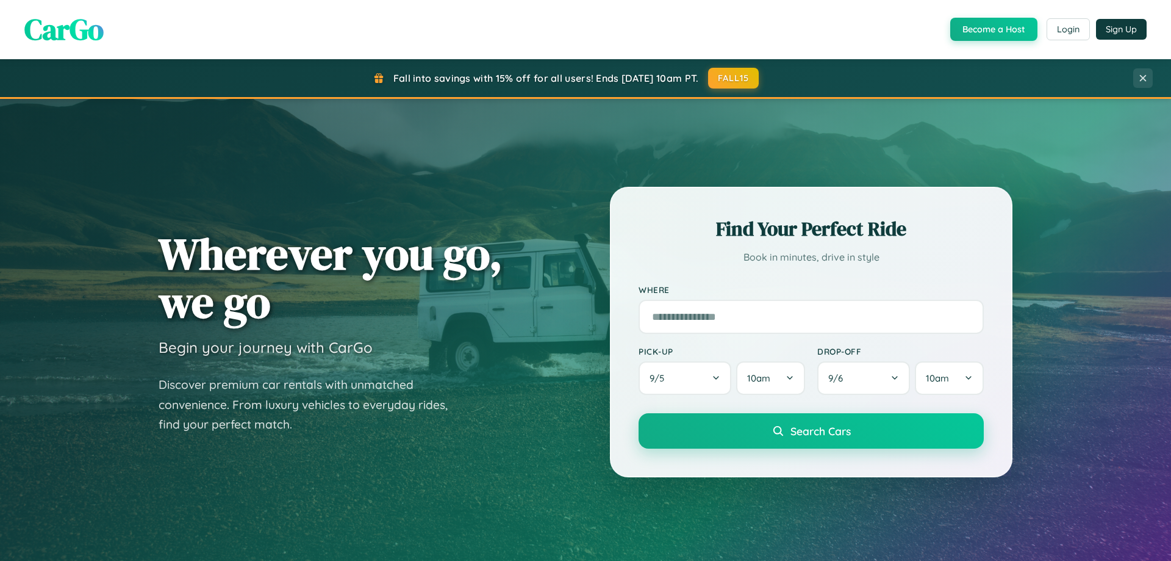  Describe the element at coordinates (265, 347) in the screenshot. I see `h3: Begin your journey with CarGo` at that location.